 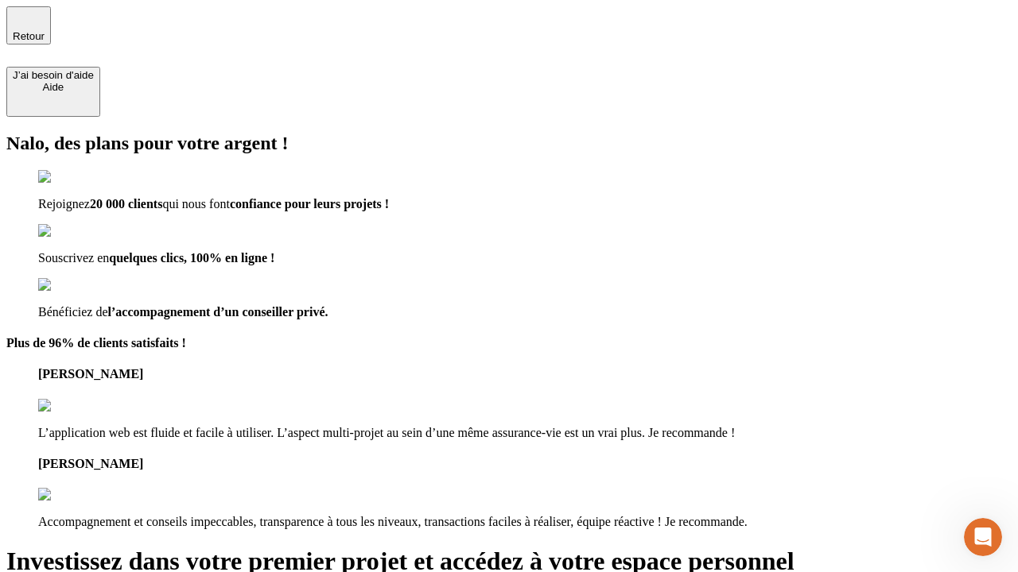 I want to click on div: Aide, so click(x=53, y=87).